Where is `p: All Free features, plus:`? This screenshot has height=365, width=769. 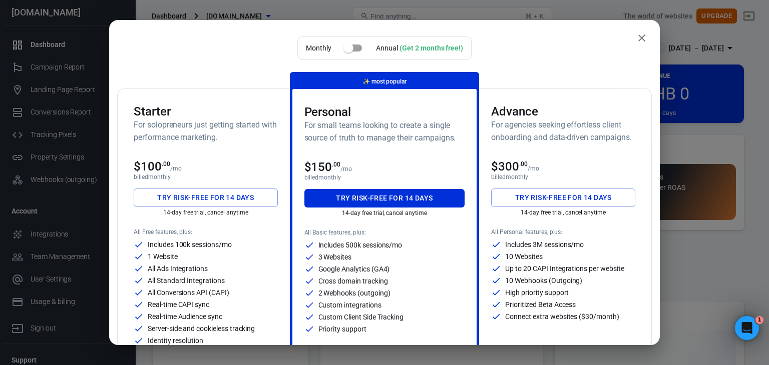
p: All Free features, plus: is located at coordinates (206, 232).